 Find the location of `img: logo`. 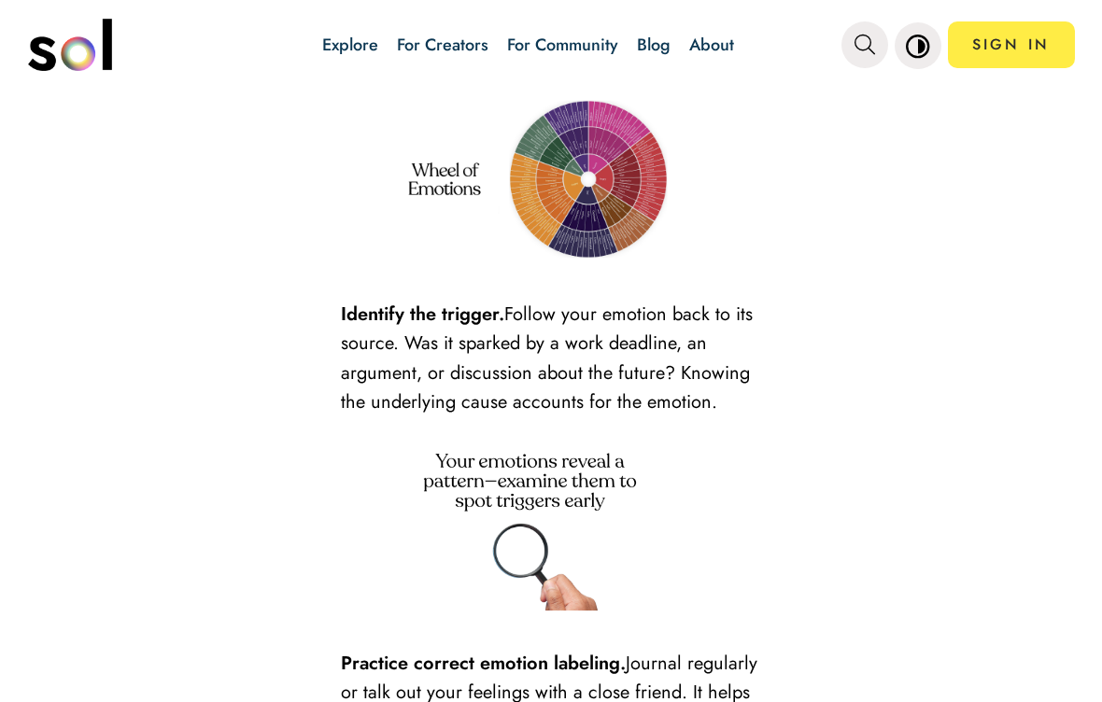

img: logo is located at coordinates (70, 45).